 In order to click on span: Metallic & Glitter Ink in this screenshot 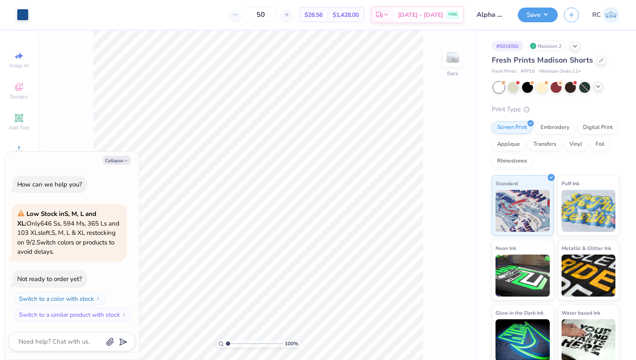, I will do `click(586, 248)`.